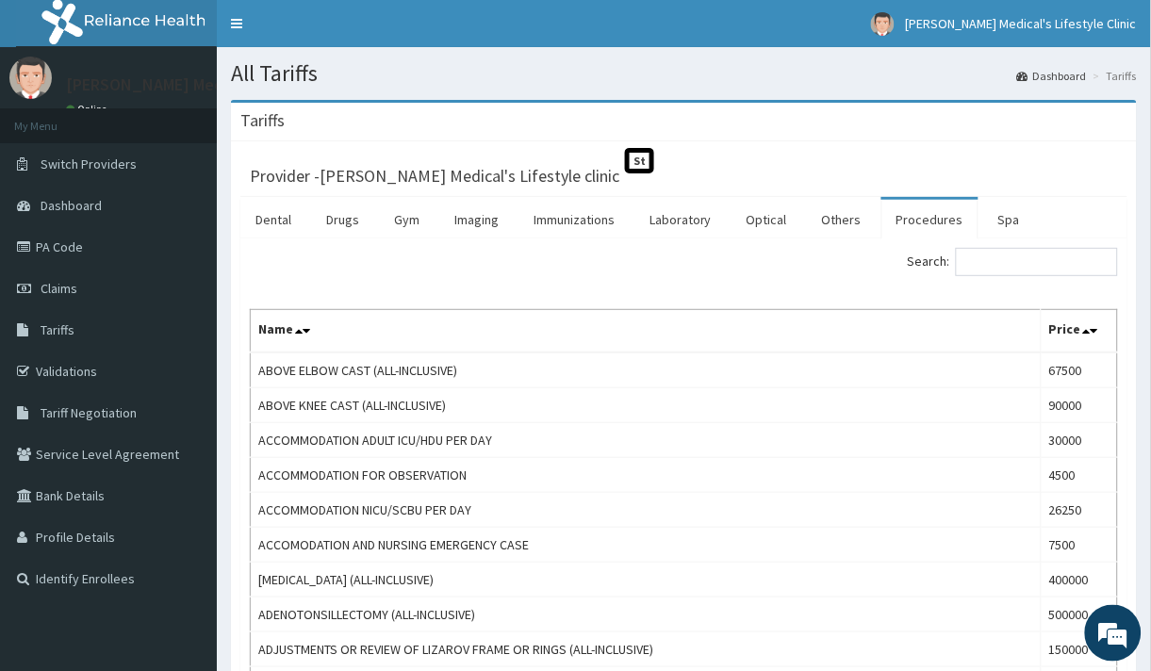  Describe the element at coordinates (684, 74) in the screenshot. I see `h1: All Tariffs` at that location.